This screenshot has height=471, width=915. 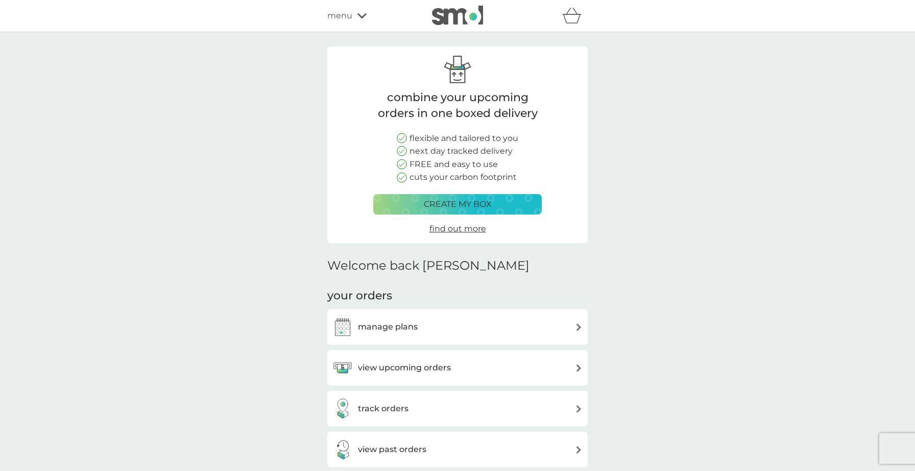 What do you see at coordinates (458, 106) in the screenshot?
I see `p: combine your upcoming orders in one boxed delivery` at bounding box center [458, 106].